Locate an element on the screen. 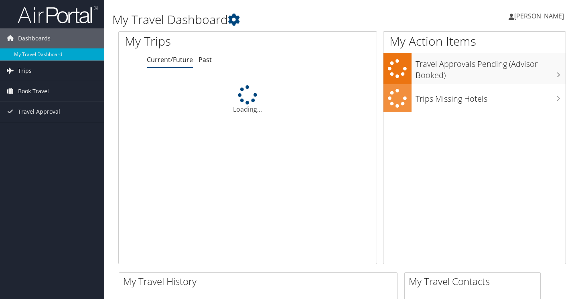 Image resolution: width=580 pixels, height=299 pixels. img: airportal-logo.png is located at coordinates (58, 14).